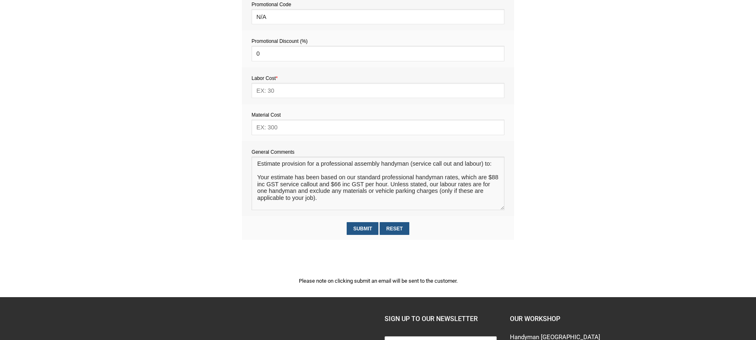 The height and width of the screenshot is (340, 756). What do you see at coordinates (362, 228) in the screenshot?
I see `input: Submit` at bounding box center [362, 228].